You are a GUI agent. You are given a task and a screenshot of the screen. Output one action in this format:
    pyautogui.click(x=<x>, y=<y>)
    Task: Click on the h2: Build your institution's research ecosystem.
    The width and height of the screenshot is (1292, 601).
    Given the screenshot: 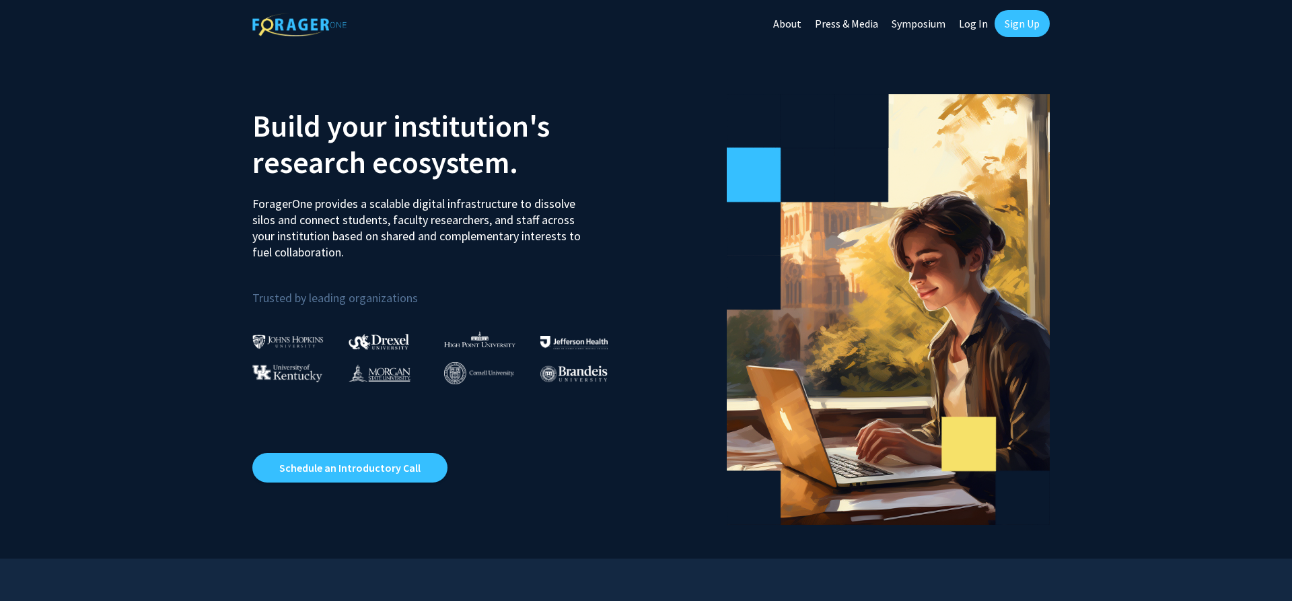 What is the action you would take?
    pyautogui.click(x=444, y=144)
    